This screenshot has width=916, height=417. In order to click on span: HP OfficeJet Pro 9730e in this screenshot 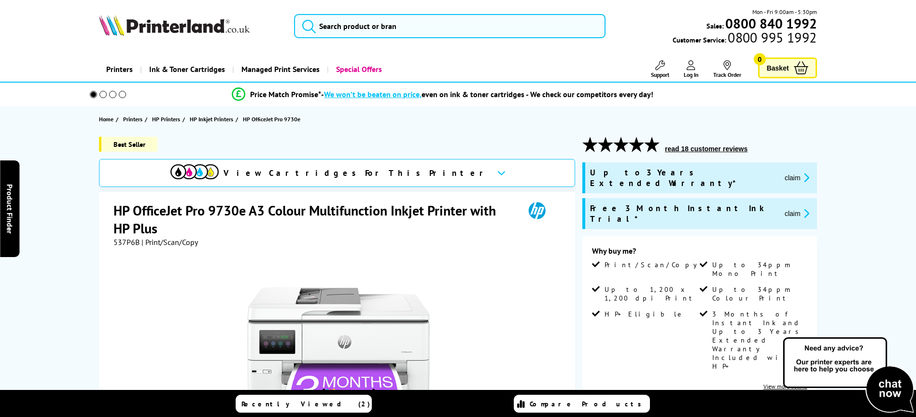, I will do `click(271, 119)`.